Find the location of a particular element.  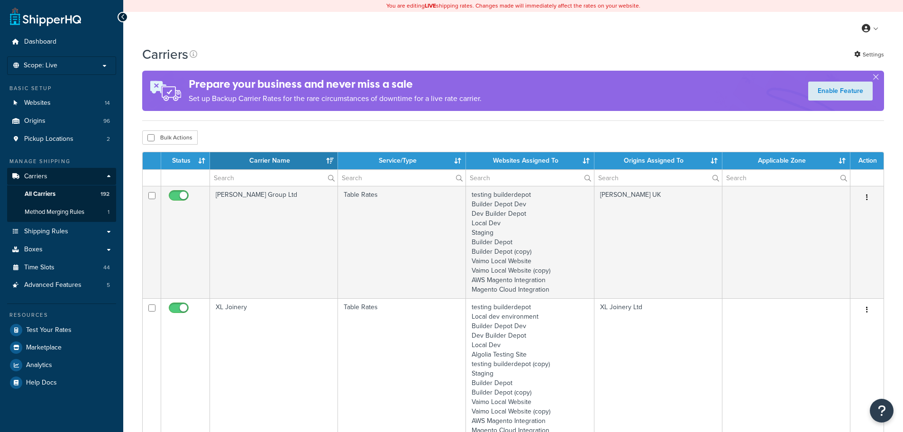

span: Dashboard is located at coordinates (40, 42).